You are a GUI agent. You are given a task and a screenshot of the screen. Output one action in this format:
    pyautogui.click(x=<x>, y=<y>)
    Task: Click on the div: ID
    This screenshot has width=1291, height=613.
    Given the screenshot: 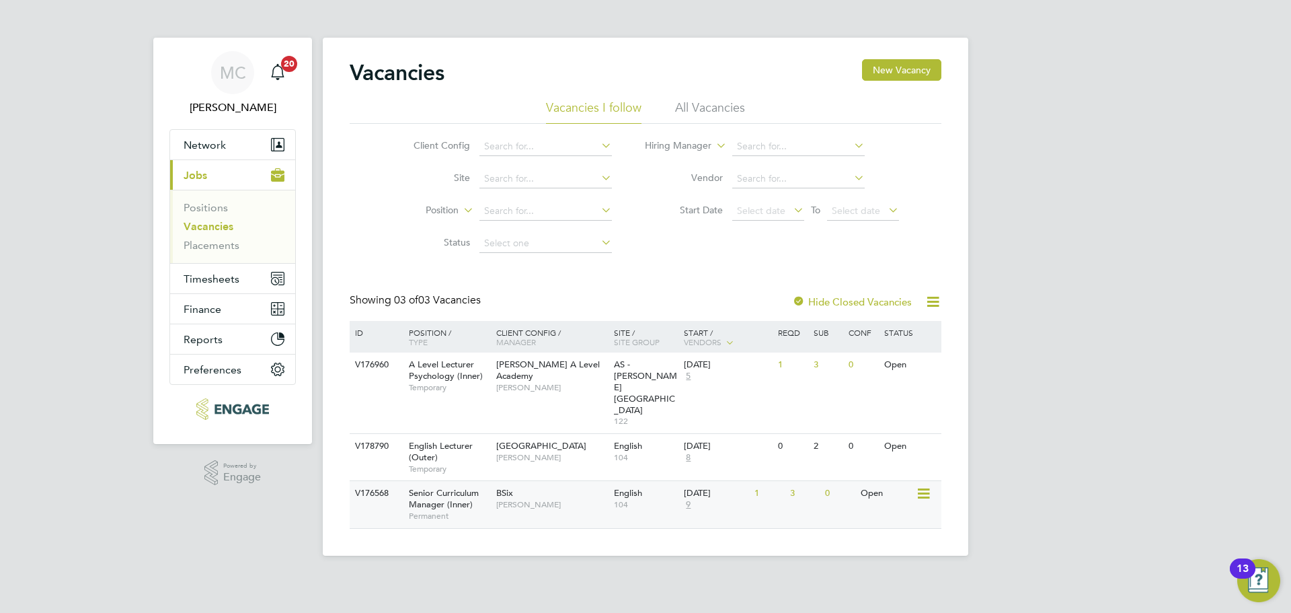 What is the action you would take?
    pyautogui.click(x=375, y=332)
    